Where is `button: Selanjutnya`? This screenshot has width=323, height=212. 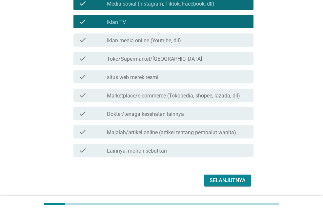
button: Selanjutnya is located at coordinates (228, 180).